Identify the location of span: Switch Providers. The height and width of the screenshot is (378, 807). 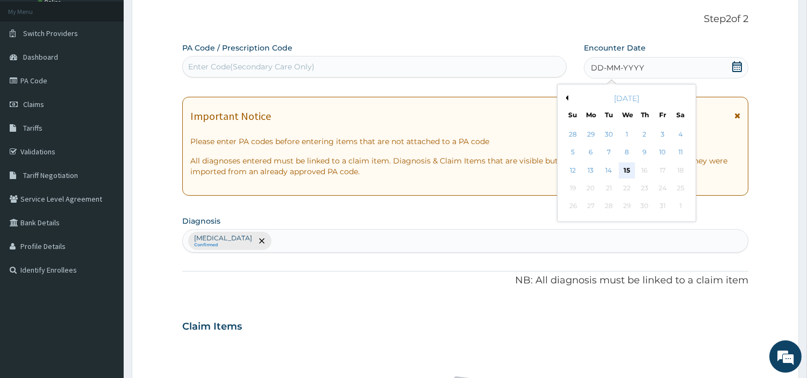
(51, 33).